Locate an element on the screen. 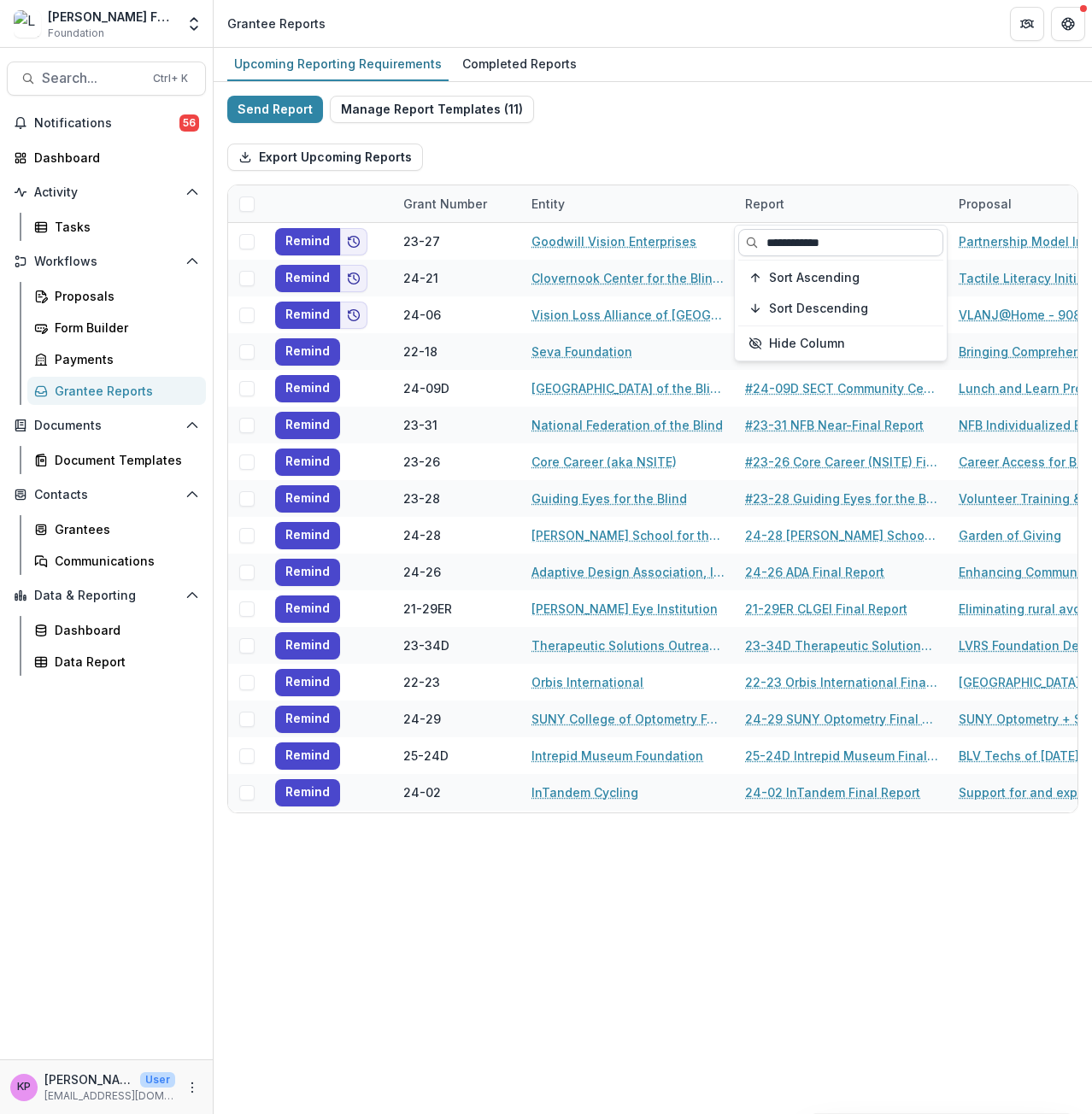  button: Manage Report Templates (11) is located at coordinates (431, 109).